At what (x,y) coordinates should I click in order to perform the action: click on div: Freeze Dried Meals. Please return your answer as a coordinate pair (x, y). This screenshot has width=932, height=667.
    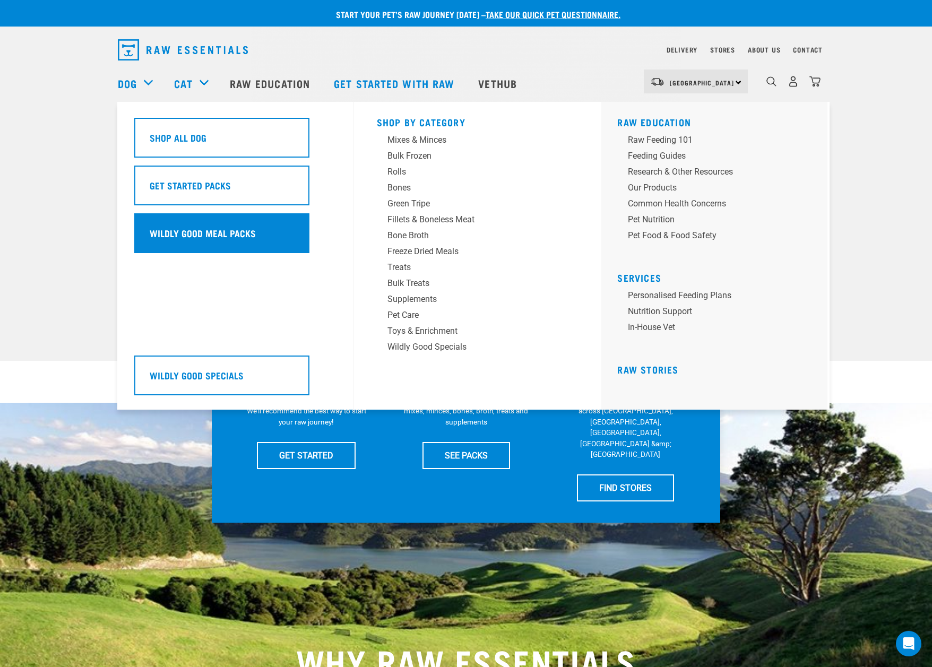
    Looking at the image, I should click on (470, 252).